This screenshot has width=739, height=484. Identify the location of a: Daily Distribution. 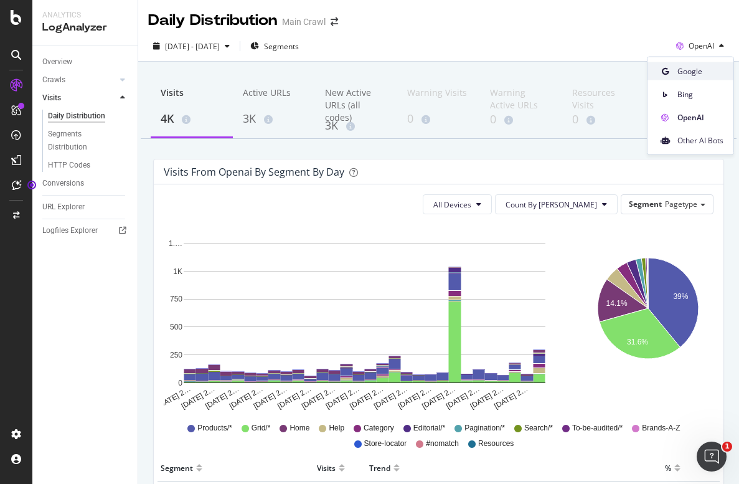
(88, 116).